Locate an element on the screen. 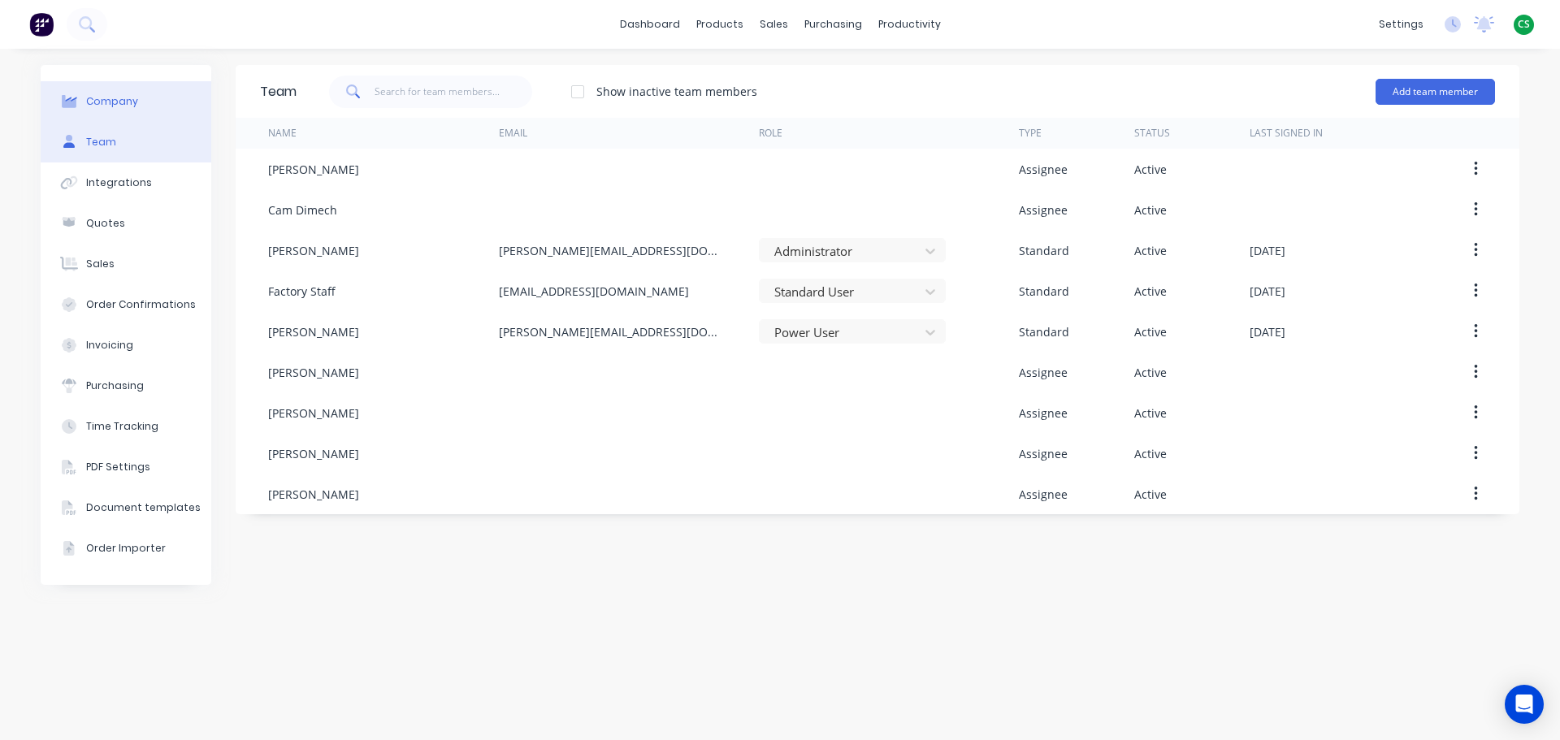 The image size is (1560, 740). button: Quotes is located at coordinates (126, 223).